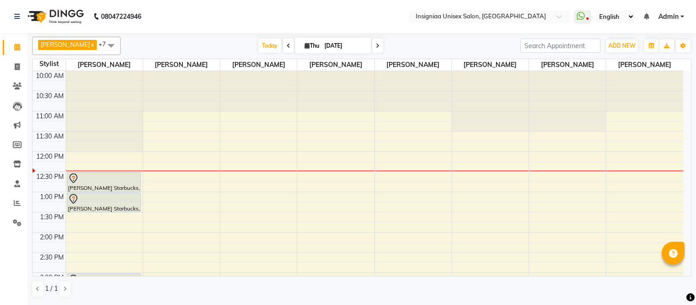  Describe the element at coordinates (668, 17) in the screenshot. I see `span: Admin` at that location.